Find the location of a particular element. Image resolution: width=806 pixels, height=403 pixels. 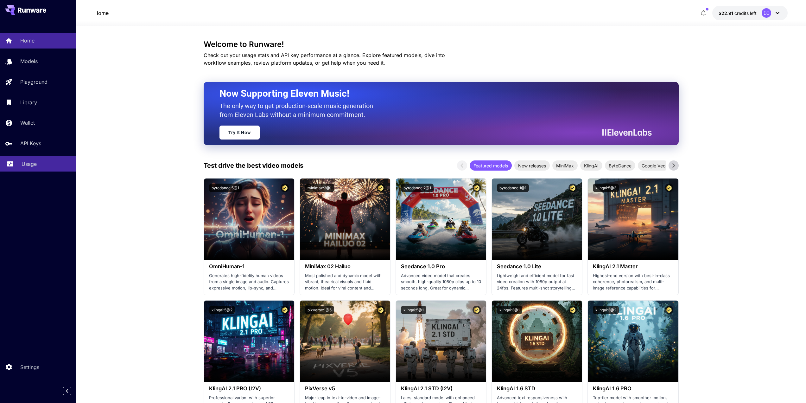

span: ByteDance is located at coordinates (620, 165).